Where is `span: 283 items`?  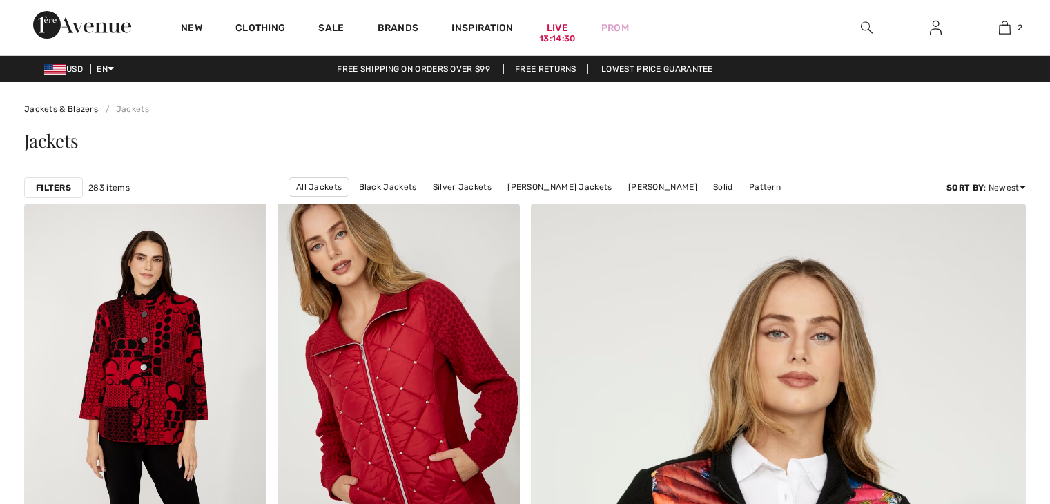
span: 283 items is located at coordinates (109, 188).